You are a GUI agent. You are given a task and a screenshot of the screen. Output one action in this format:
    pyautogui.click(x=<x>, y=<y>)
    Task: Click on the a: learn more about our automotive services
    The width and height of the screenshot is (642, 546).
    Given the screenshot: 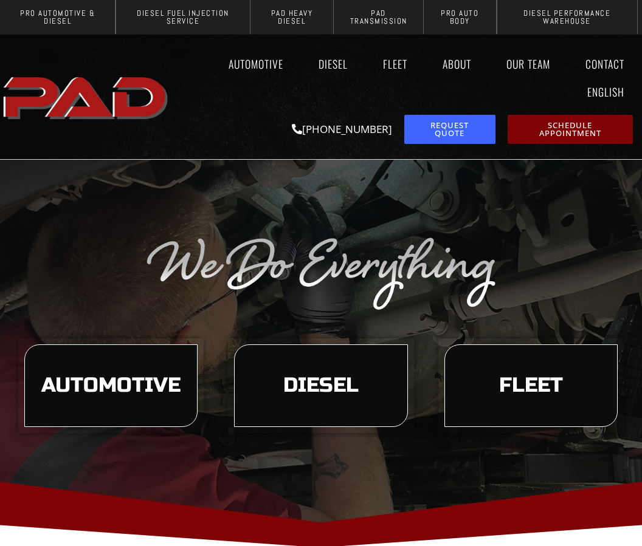 What is the action you would take?
    pyautogui.click(x=111, y=386)
    